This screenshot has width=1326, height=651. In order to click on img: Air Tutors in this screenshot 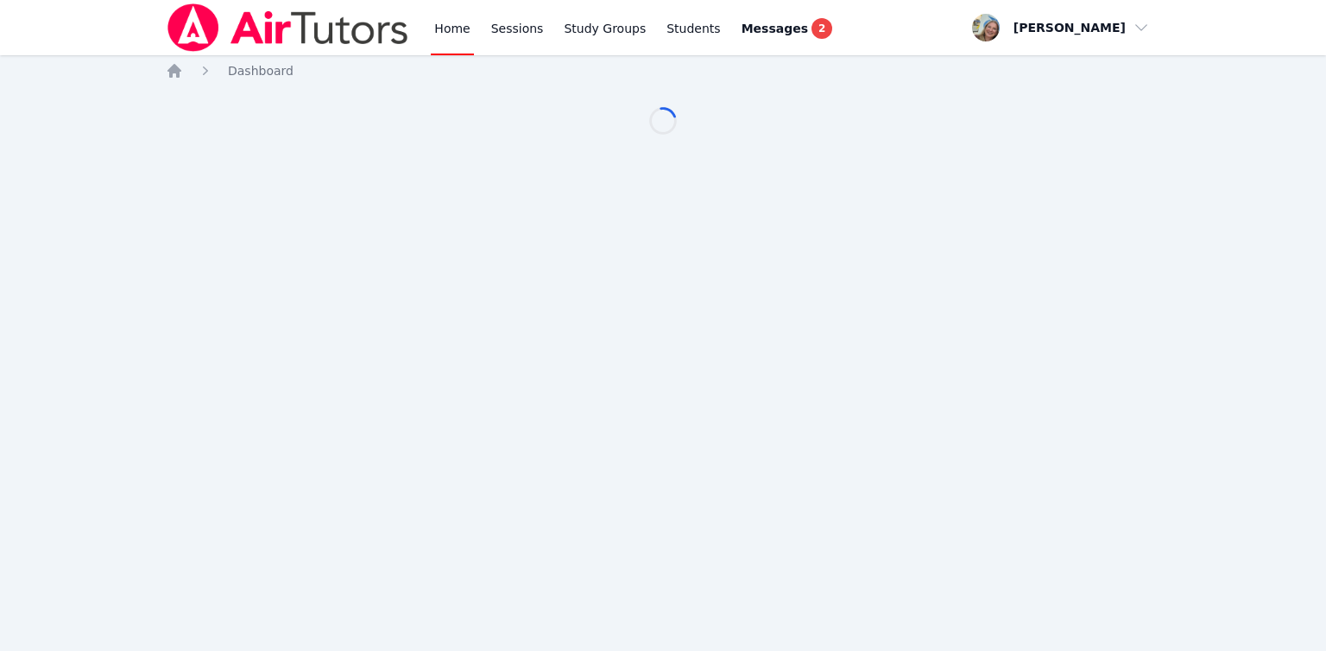, I will do `click(288, 28)`.